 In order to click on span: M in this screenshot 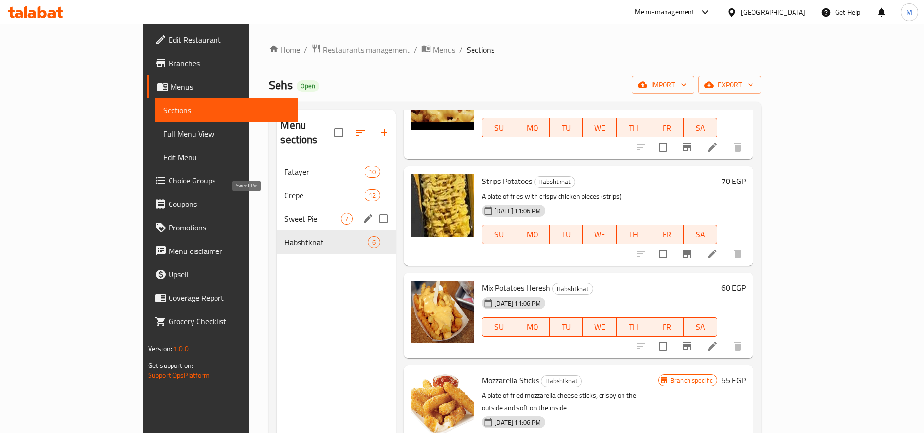, I will do `click(910, 12)`.